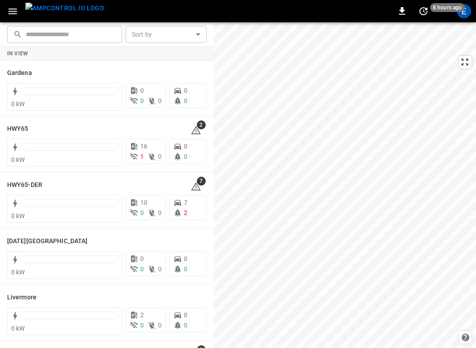 This screenshot has width=476, height=348. I want to click on strong: In View, so click(18, 53).